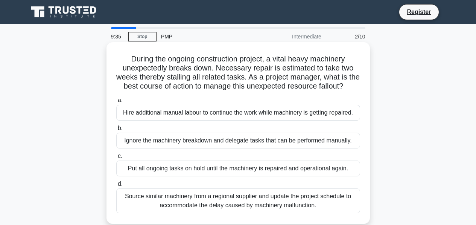  I want to click on a: Stop, so click(142, 37).